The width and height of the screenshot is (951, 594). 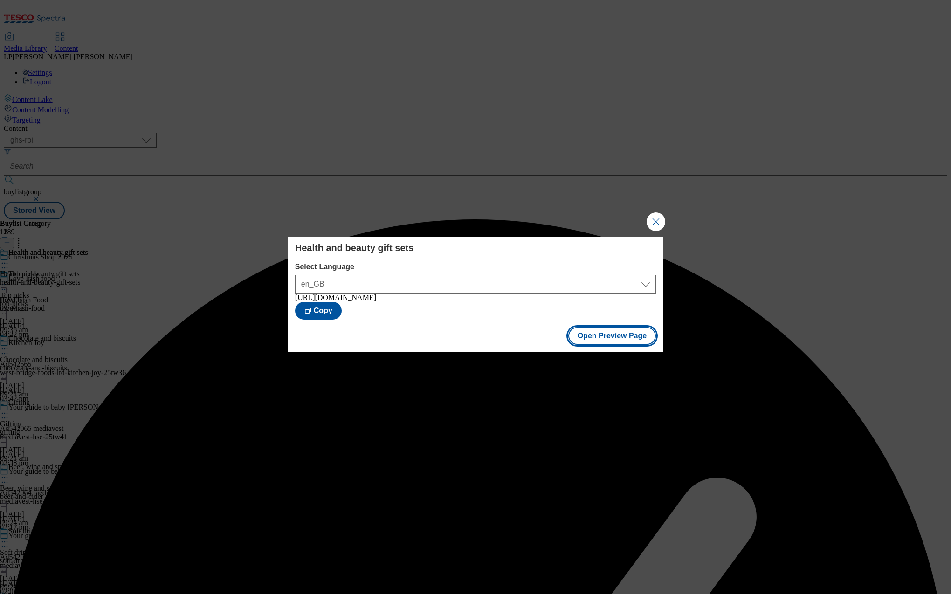 What do you see at coordinates (318, 311) in the screenshot?
I see `button: Copy` at bounding box center [318, 311].